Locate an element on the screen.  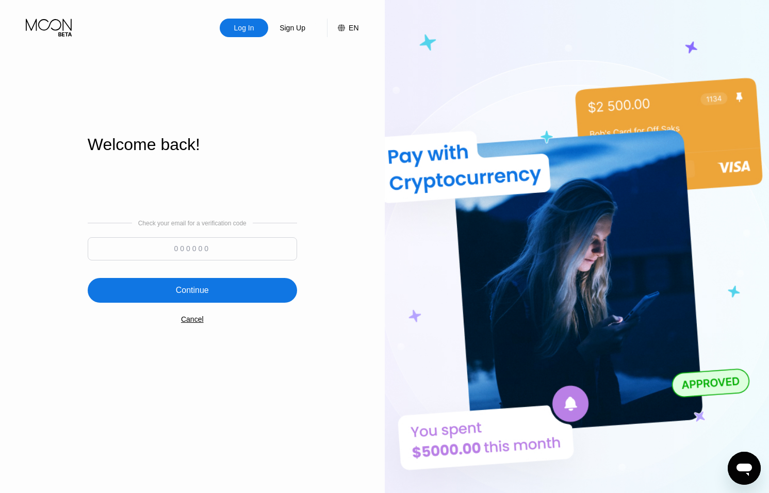
input: 000000 is located at coordinates (192, 249).